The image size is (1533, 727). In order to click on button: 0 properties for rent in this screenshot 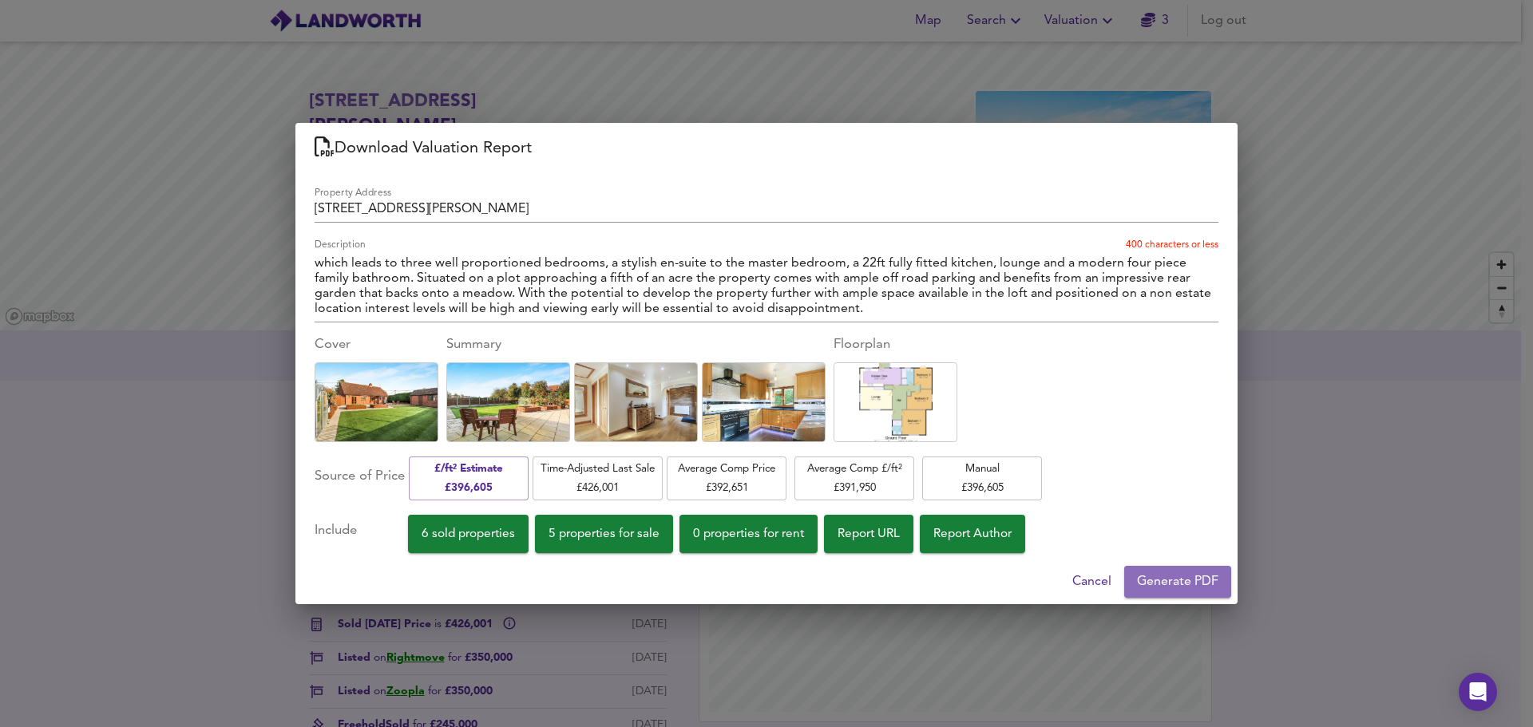, I will do `click(748, 534)`.